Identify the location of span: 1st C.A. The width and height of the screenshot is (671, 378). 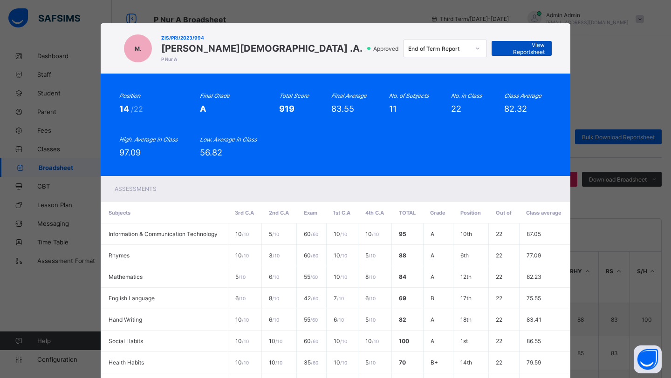
(341, 213).